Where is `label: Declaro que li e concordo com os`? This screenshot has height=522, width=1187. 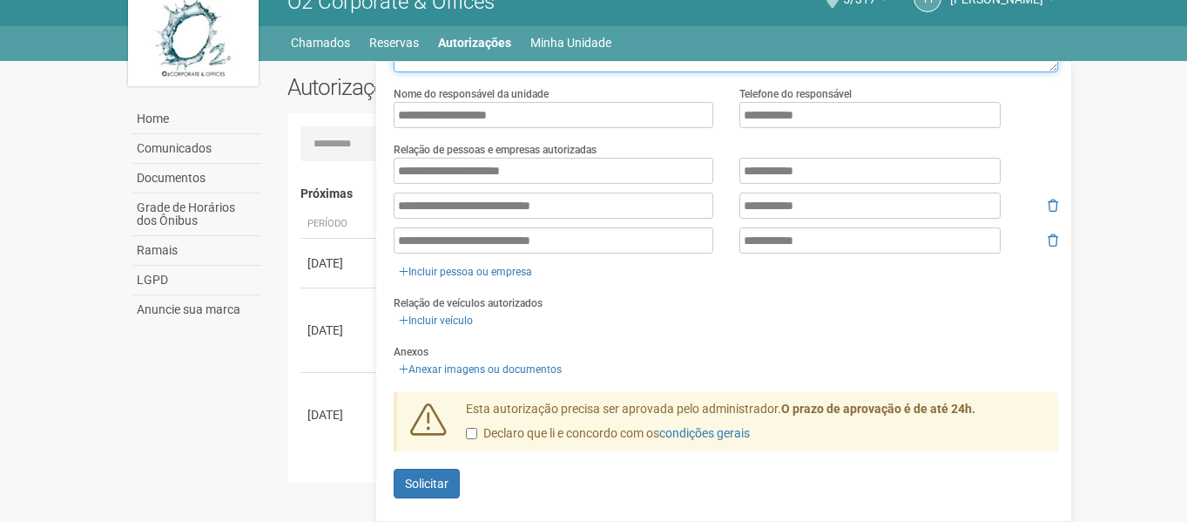 label: Declaro que li e concordo com os is located at coordinates (608, 434).